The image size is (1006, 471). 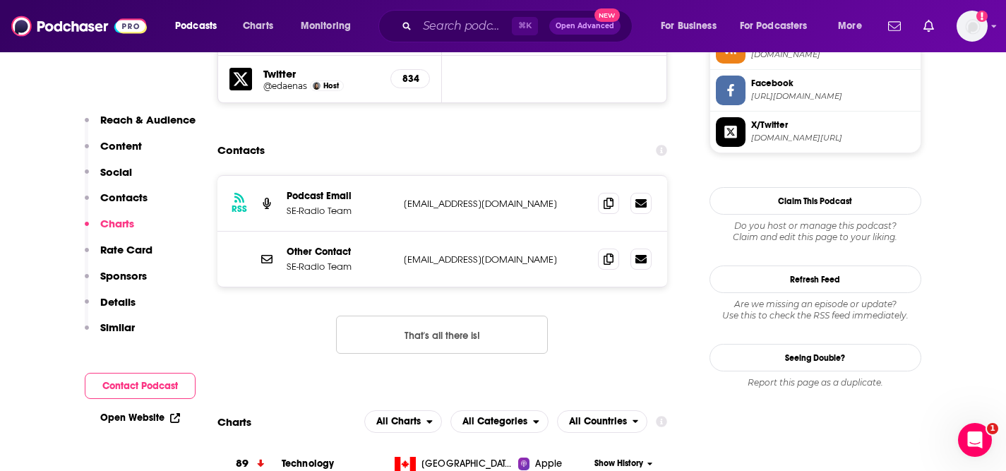 I want to click on button: Content, so click(x=113, y=152).